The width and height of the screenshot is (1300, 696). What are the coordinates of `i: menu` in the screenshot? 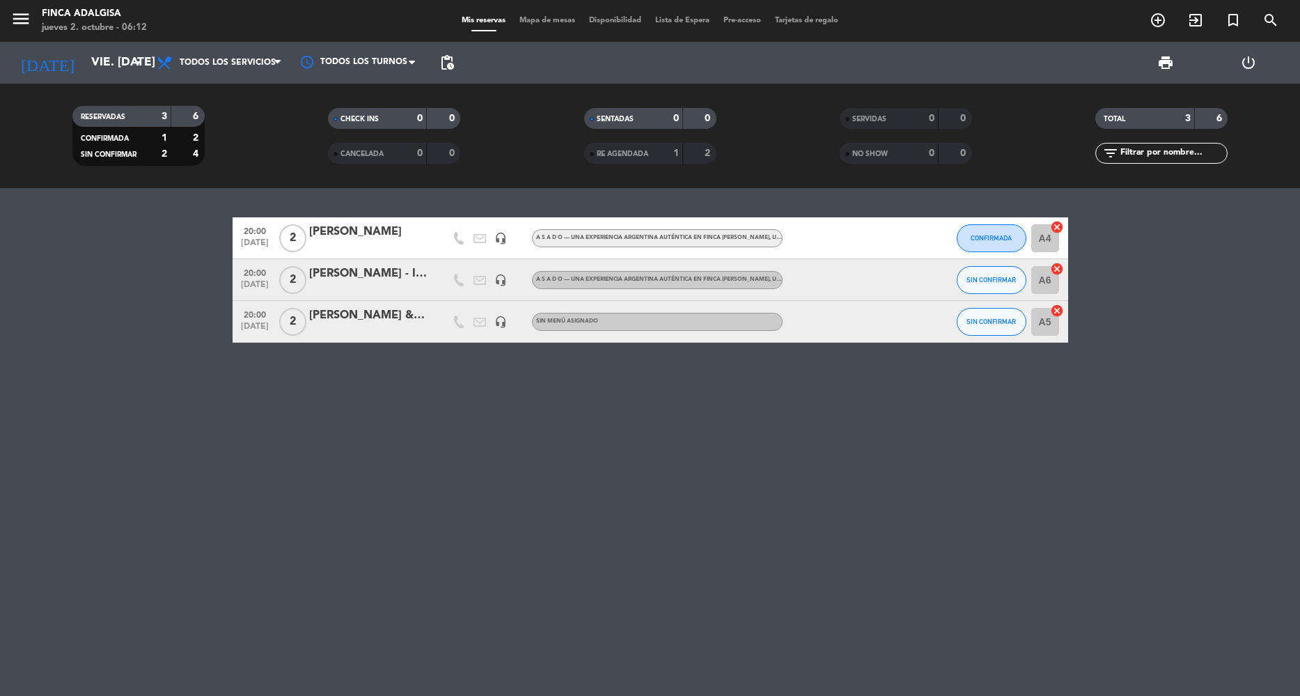 It's located at (21, 19).